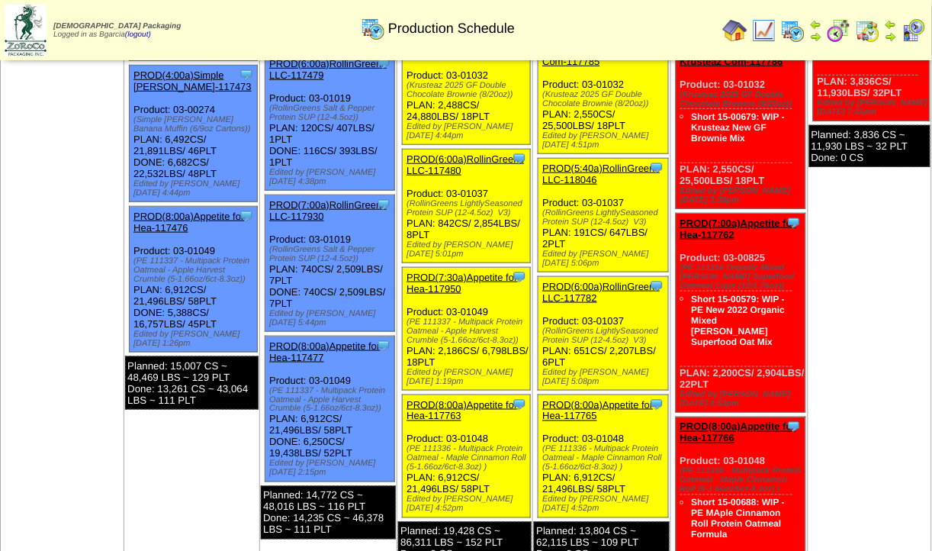 Image resolution: width=932 pixels, height=551 pixels. Describe the element at coordinates (462, 411) in the screenshot. I see `a: PROD(8:00a)Appetite for Hea-117763` at that location.